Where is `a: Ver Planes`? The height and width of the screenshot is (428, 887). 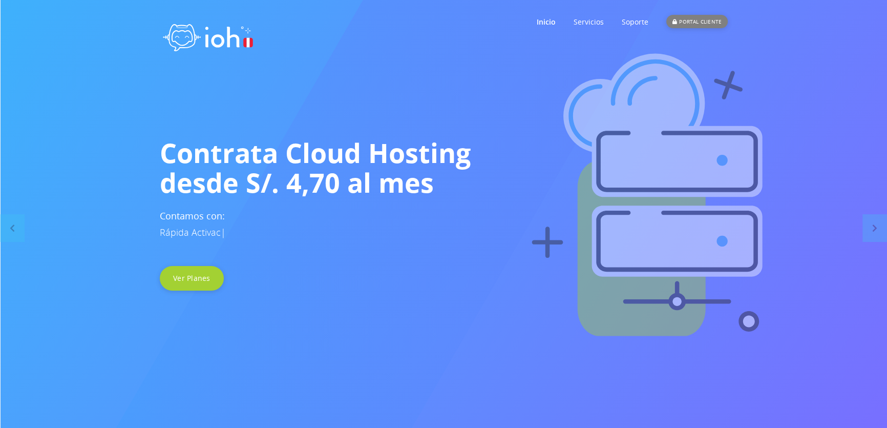 a: Ver Planes is located at coordinates (192, 278).